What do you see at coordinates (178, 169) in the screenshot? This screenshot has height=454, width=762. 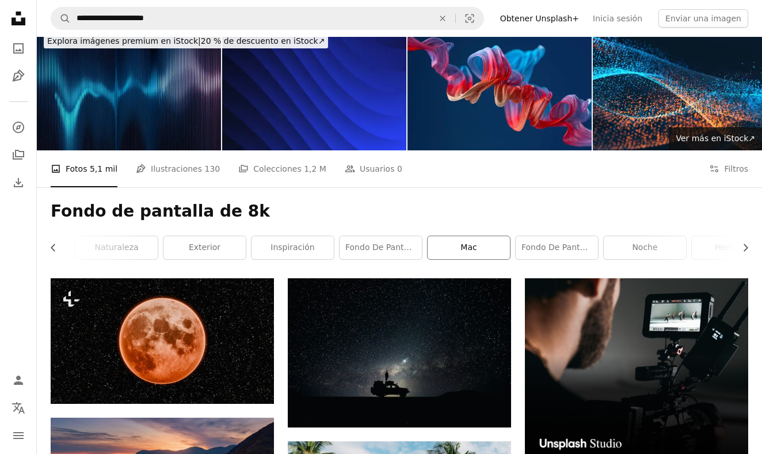 I see `a: Ilustraciones 130` at bounding box center [178, 169].